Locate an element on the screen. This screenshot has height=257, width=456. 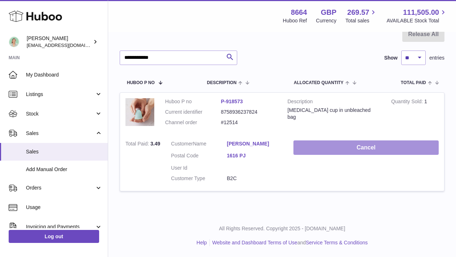
span: AVAILABLE Stock Total is located at coordinates (417, 21).